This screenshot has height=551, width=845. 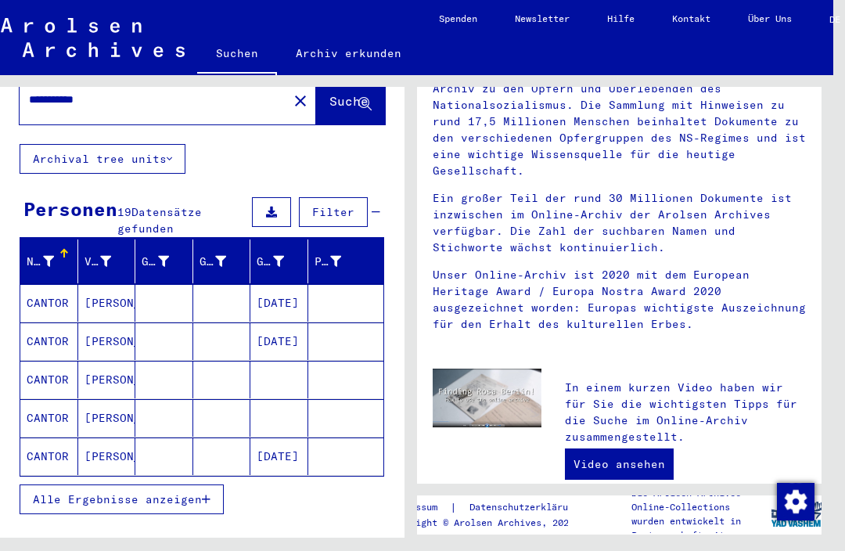 What do you see at coordinates (701, 528) in the screenshot?
I see `p: wurden entwickelt in Partnerschaft mit` at bounding box center [701, 528].